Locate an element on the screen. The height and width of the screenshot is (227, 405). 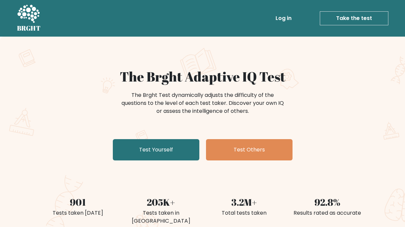
h1: The Brght Adaptive IQ Test is located at coordinates (203, 76).